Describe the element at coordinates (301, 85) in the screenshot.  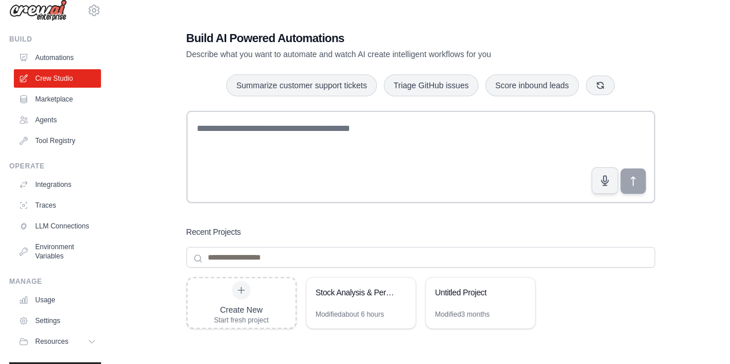
I see `button: Summarize customer support tickets` at that location.